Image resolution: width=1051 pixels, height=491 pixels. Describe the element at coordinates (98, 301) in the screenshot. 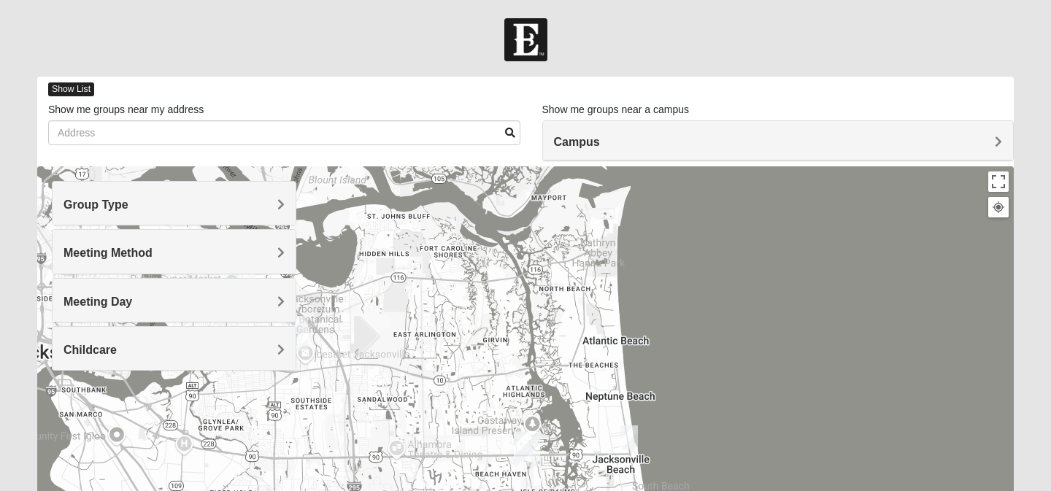

I see `span: Meeting Day` at that location.